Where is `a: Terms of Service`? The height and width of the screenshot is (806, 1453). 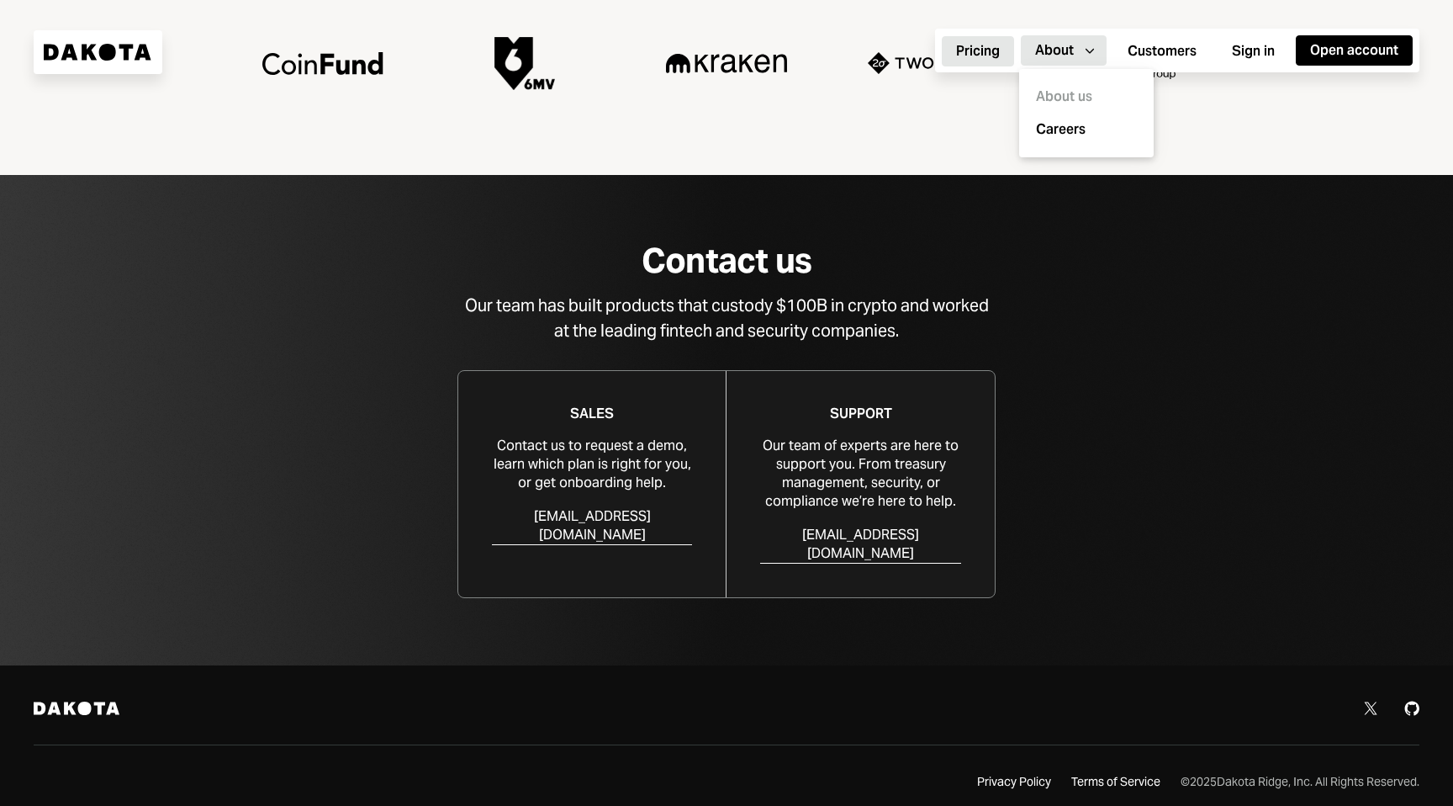
a: Terms of Service is located at coordinates (1116, 781).